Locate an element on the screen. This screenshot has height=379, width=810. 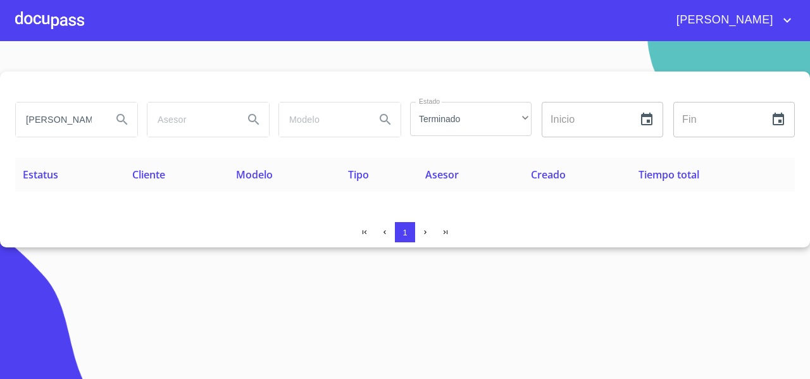
span: Creado is located at coordinates (548, 175).